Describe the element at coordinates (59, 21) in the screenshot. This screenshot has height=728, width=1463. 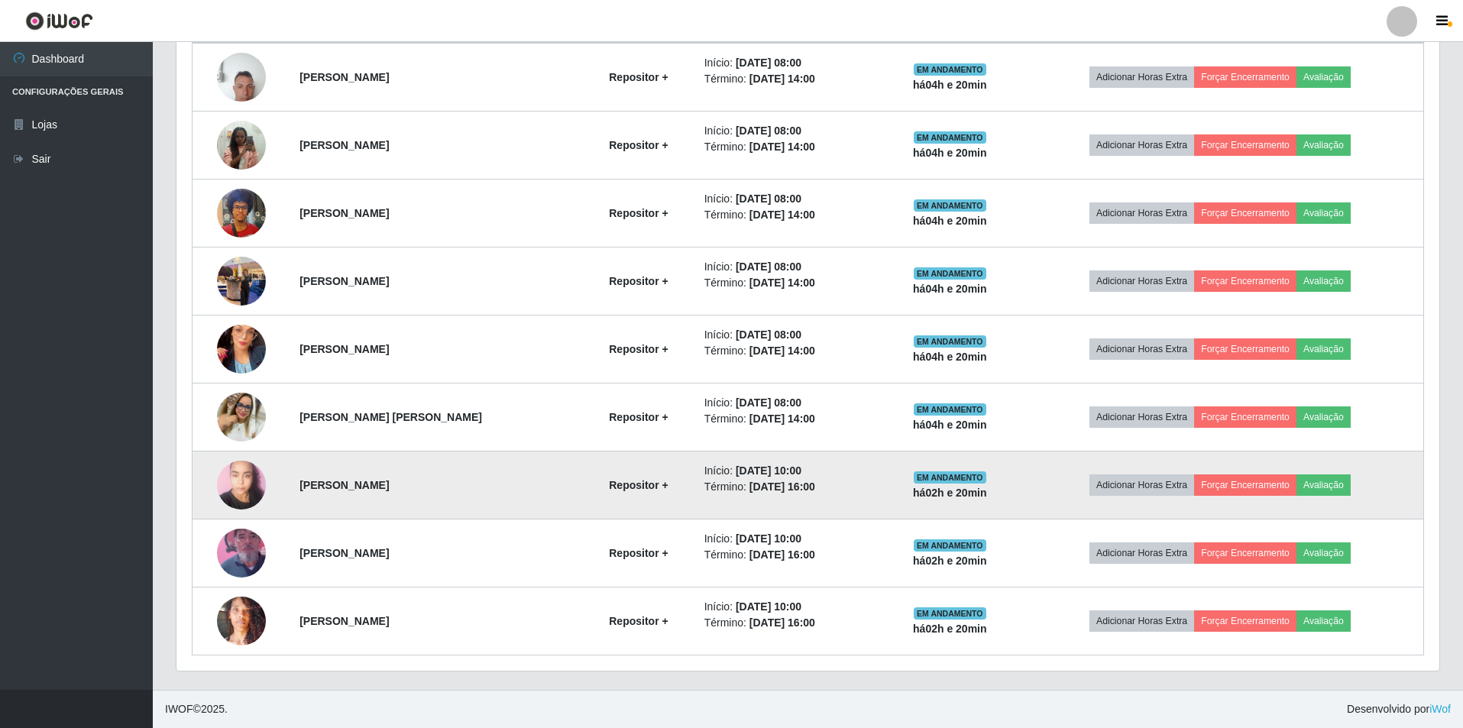
I see `img: CoreUI Logo` at that location.